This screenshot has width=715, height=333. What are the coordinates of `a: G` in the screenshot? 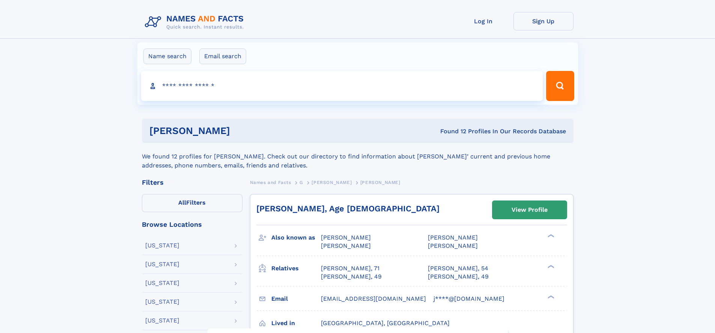 It's located at (302, 182).